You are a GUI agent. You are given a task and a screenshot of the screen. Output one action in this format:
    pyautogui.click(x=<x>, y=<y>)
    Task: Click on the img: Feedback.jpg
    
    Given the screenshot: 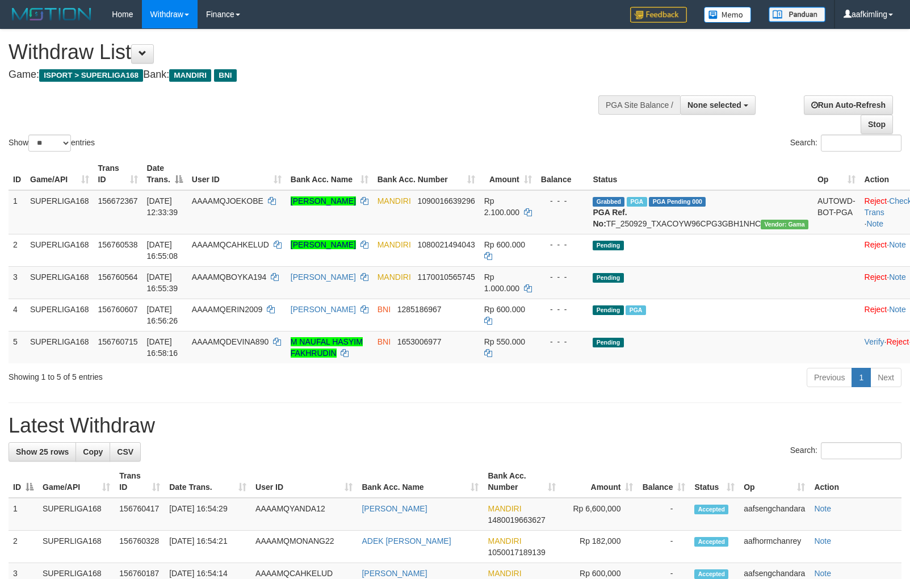 What is the action you would take?
    pyautogui.click(x=659, y=15)
    